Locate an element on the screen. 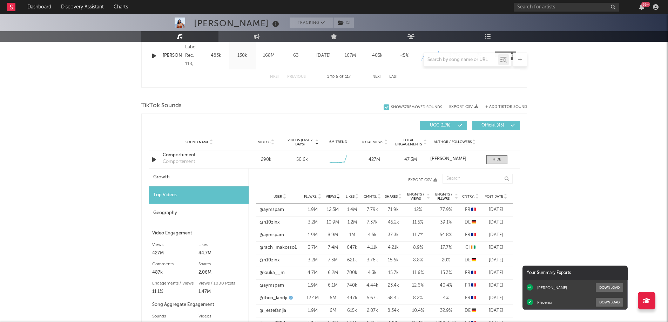 This screenshot has height=322, width=668. span: ( 1 ) is located at coordinates (344, 23).